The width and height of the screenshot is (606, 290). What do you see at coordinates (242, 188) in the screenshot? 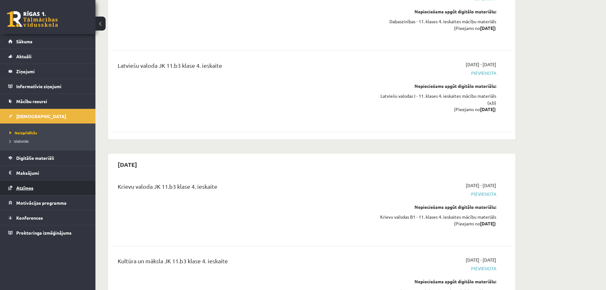
I see `div: Krievu valoda JK 11.b3 klase 4. ieskaite` at bounding box center [242, 188].